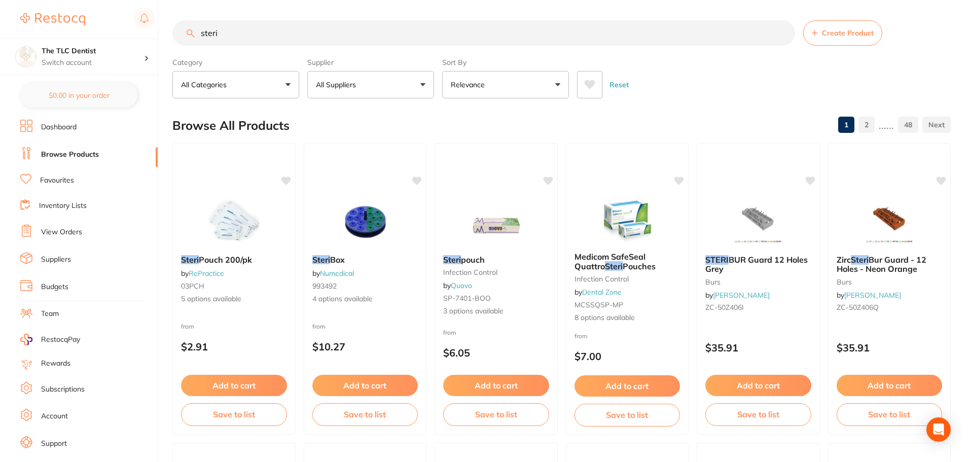 The image size is (971, 462). Describe the element at coordinates (717, 260) in the screenshot. I see `em: STERI` at that location.